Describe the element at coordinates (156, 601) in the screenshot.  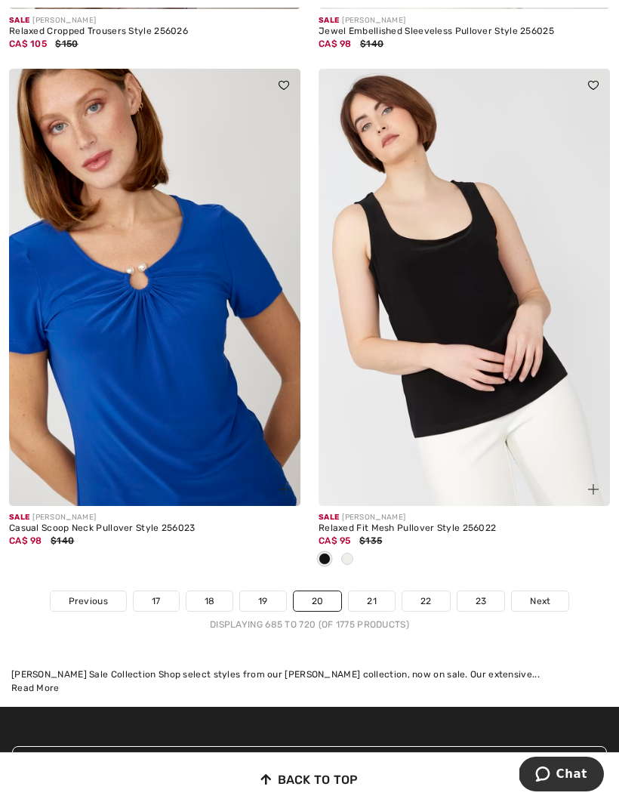
I see `a: 17` at that location.